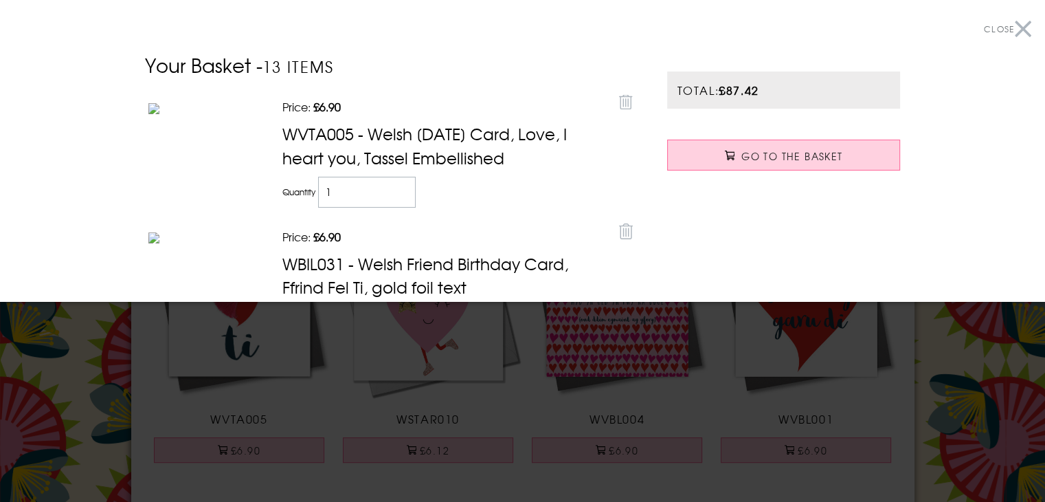 The height and width of the screenshot is (502, 1045). Describe the element at coordinates (1007, 29) in the screenshot. I see `button: Close menu` at that location.